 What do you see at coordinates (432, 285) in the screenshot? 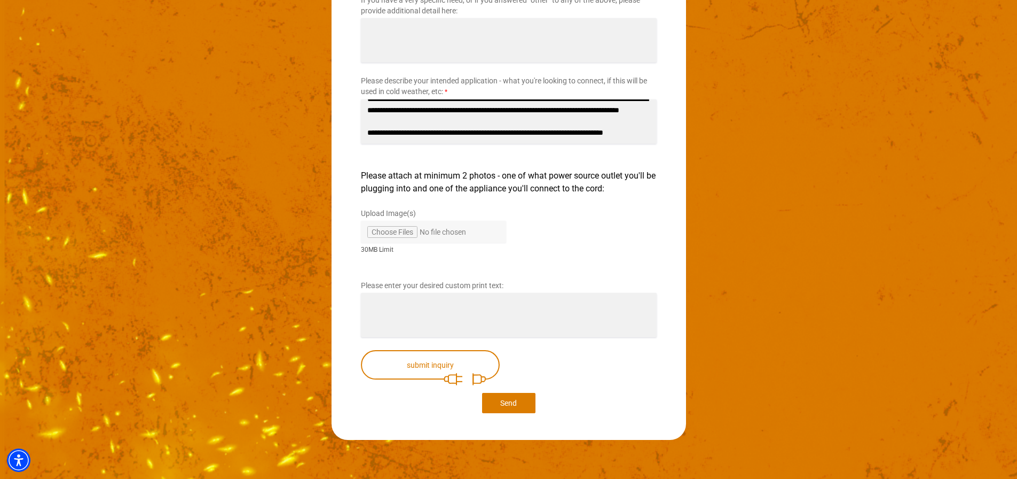
I see `span: Please enter your desired custom print text:` at bounding box center [432, 285].